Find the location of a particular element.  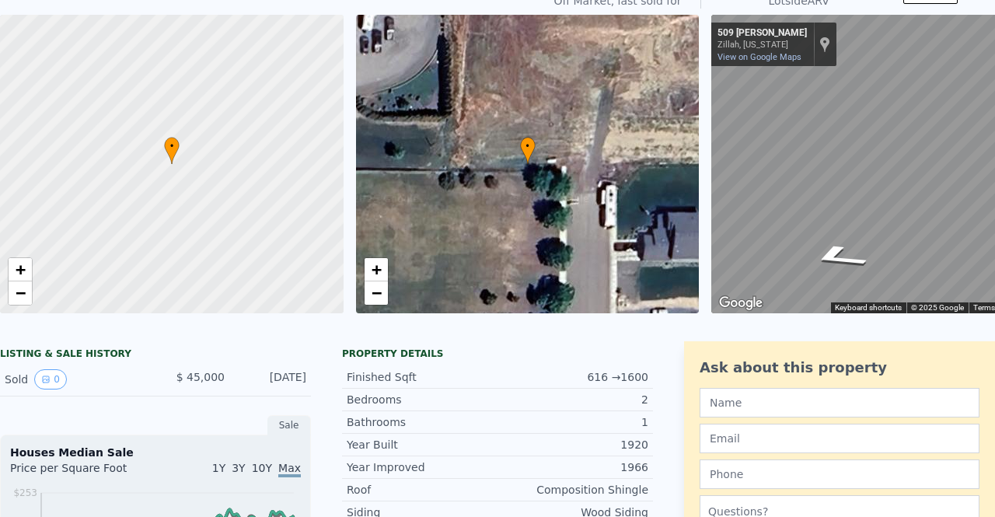

div: Bedrooms is located at coordinates (422, 399).